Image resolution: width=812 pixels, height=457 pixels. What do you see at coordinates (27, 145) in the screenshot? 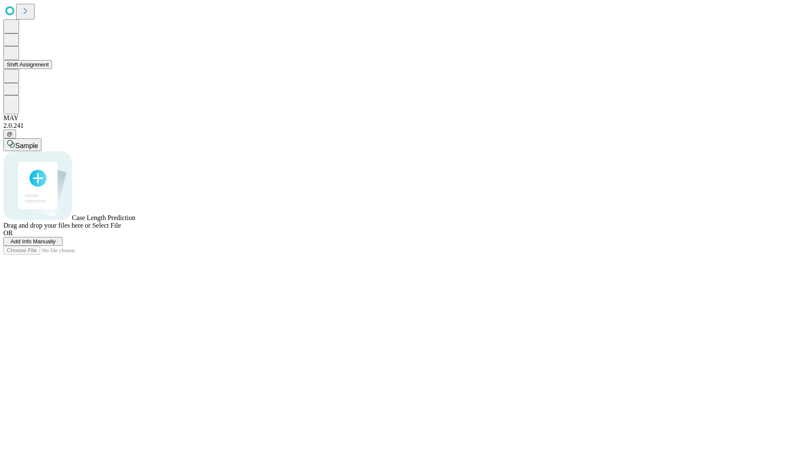
I see `span: Sample` at bounding box center [27, 145].